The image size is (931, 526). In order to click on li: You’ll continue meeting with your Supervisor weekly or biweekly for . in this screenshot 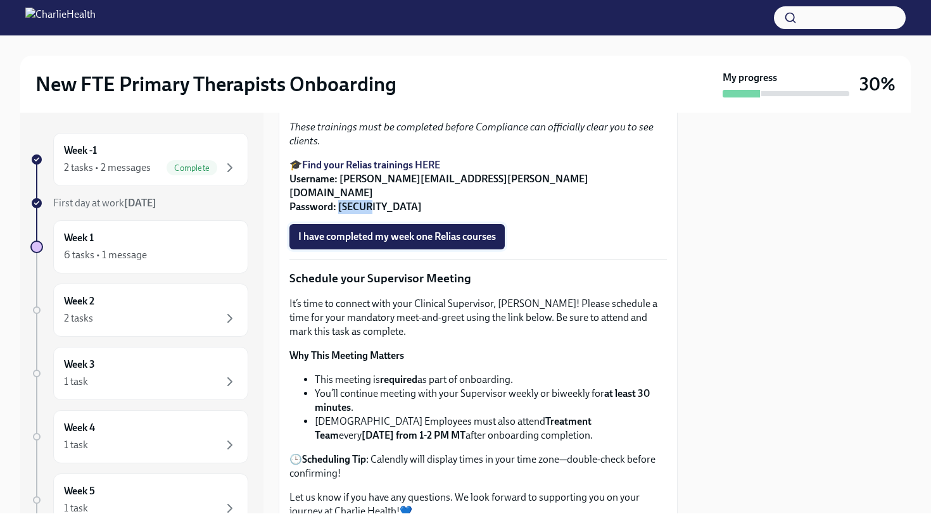, I will do `click(491, 401)`.